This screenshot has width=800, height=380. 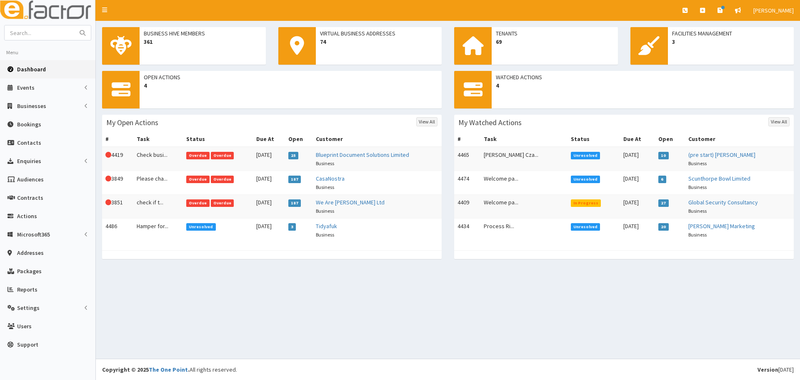 What do you see at coordinates (29, 143) in the screenshot?
I see `span: Contacts` at bounding box center [29, 143].